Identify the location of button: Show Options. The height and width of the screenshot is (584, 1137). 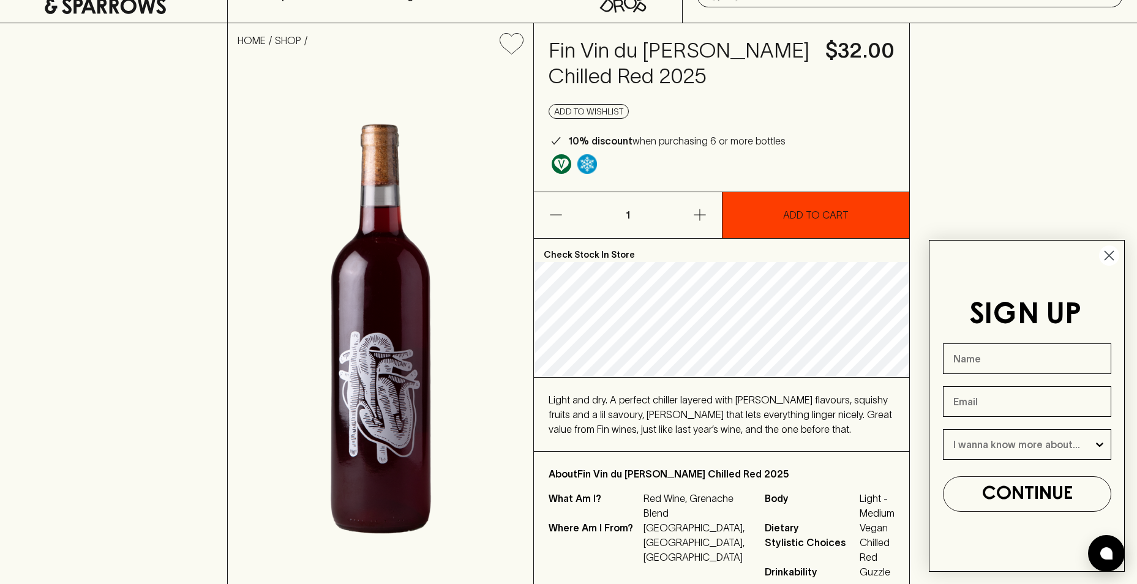
(1100, 445).